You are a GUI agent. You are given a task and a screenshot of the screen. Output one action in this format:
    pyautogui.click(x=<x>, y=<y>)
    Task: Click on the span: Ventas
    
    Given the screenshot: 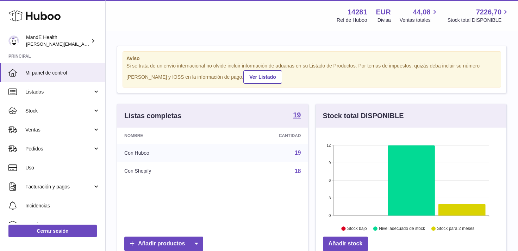 What is the action you would take?
    pyautogui.click(x=59, y=130)
    